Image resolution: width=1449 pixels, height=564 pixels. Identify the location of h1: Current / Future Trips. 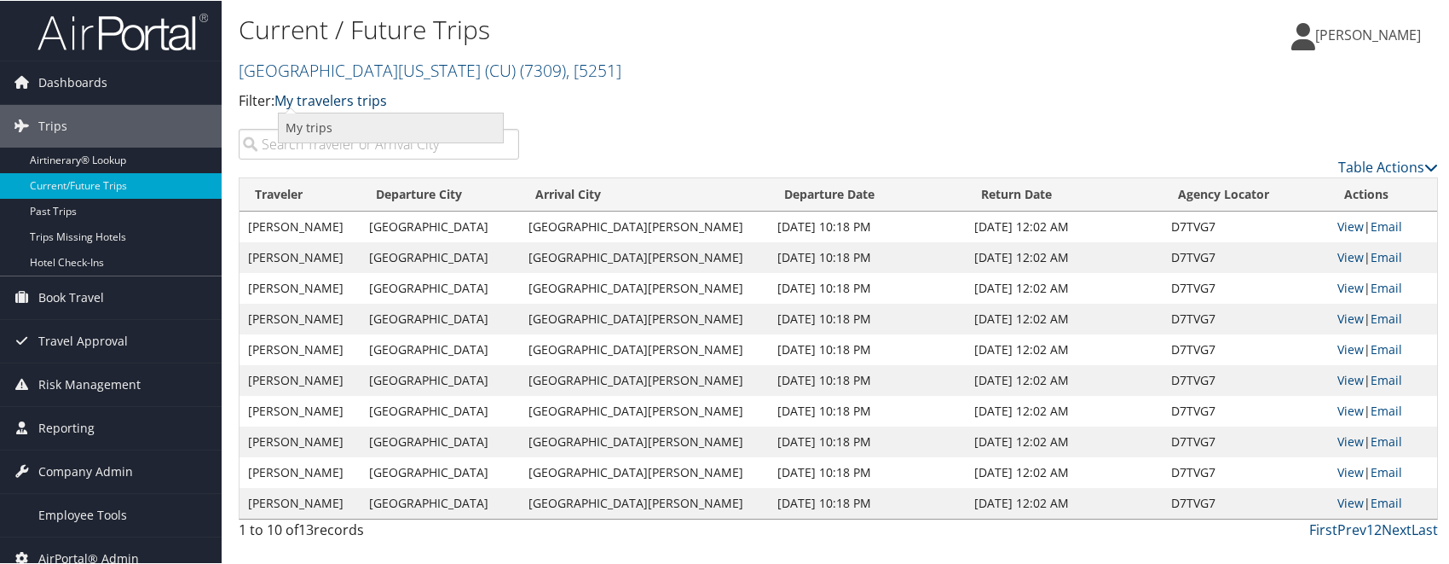
(639, 29).